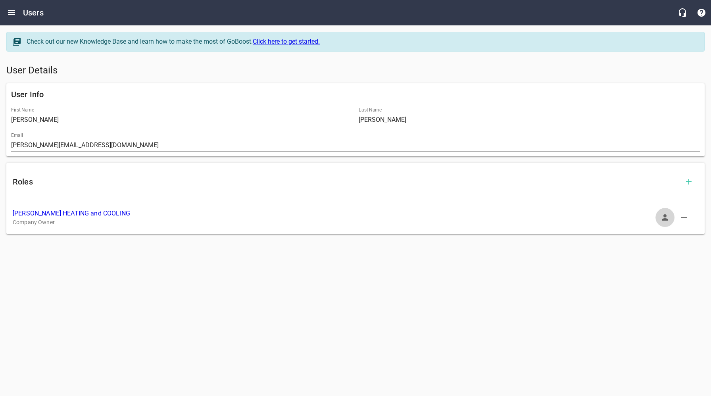 Image resolution: width=711 pixels, height=396 pixels. What do you see at coordinates (689, 182) in the screenshot?
I see `button: Add Role` at bounding box center [689, 182].